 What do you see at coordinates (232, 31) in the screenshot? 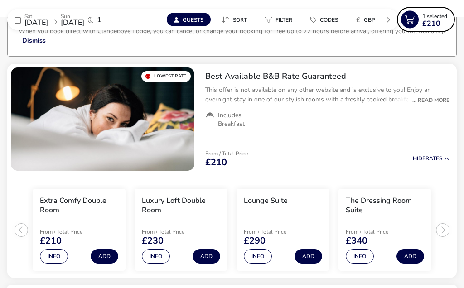
I see `p: When you book direct with Clandeboye Lodge, you can cancel or change your booking for free up to ...` at bounding box center [232, 31].